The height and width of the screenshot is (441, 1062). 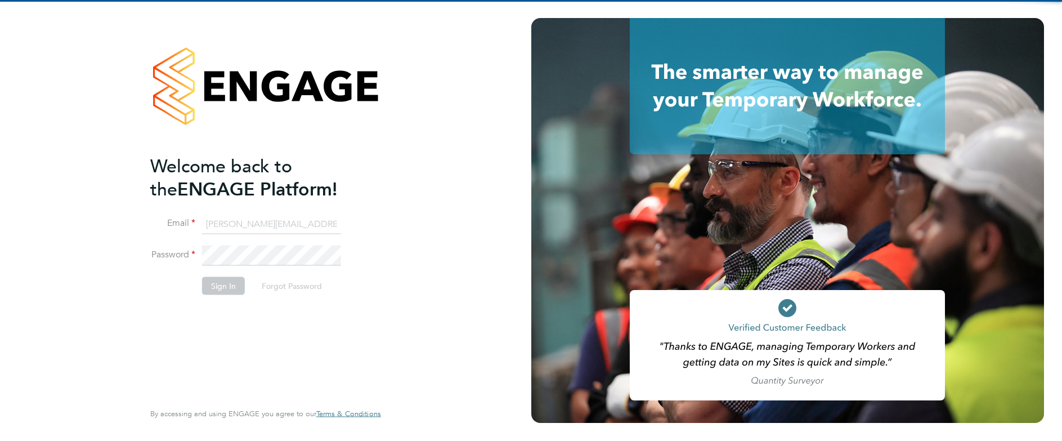 I want to click on label: Password, so click(x=173, y=254).